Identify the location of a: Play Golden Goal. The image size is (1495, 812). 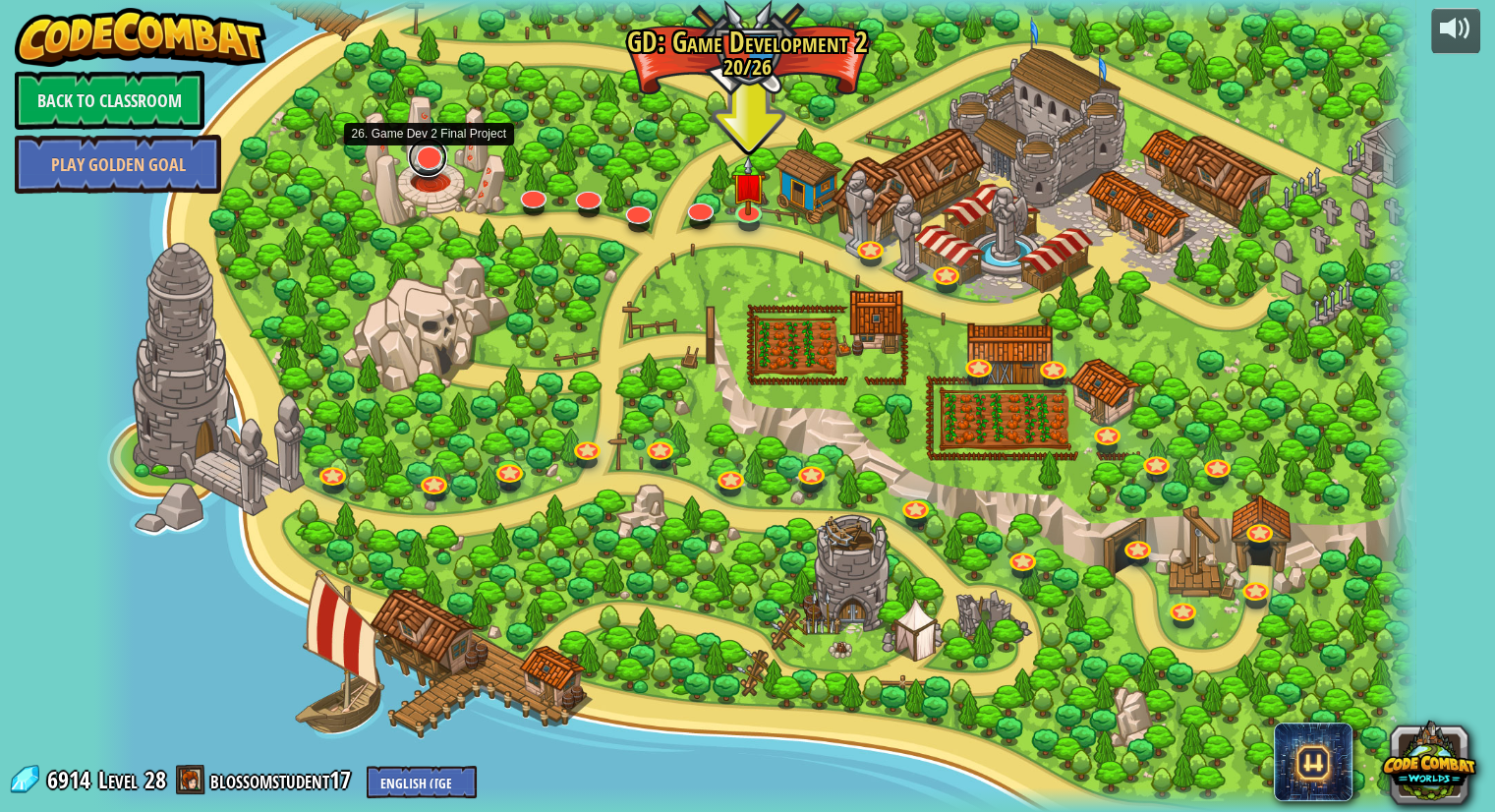
(118, 164).